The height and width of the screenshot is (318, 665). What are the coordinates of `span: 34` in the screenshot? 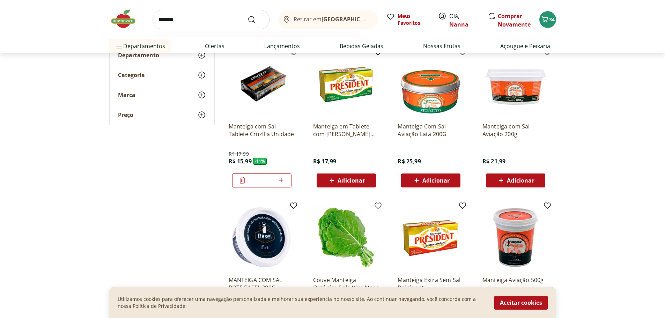 It's located at (552, 19).